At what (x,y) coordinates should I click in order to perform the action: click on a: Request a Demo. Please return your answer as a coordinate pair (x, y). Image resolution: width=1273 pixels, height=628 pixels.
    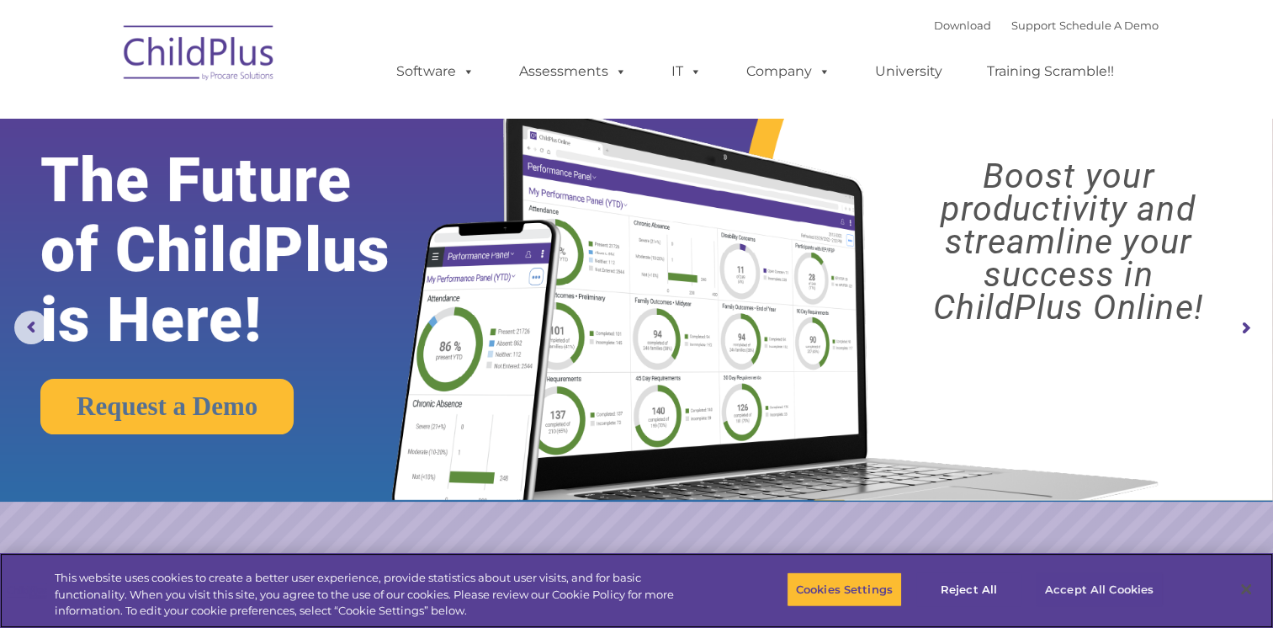
    Looking at the image, I should click on (167, 406).